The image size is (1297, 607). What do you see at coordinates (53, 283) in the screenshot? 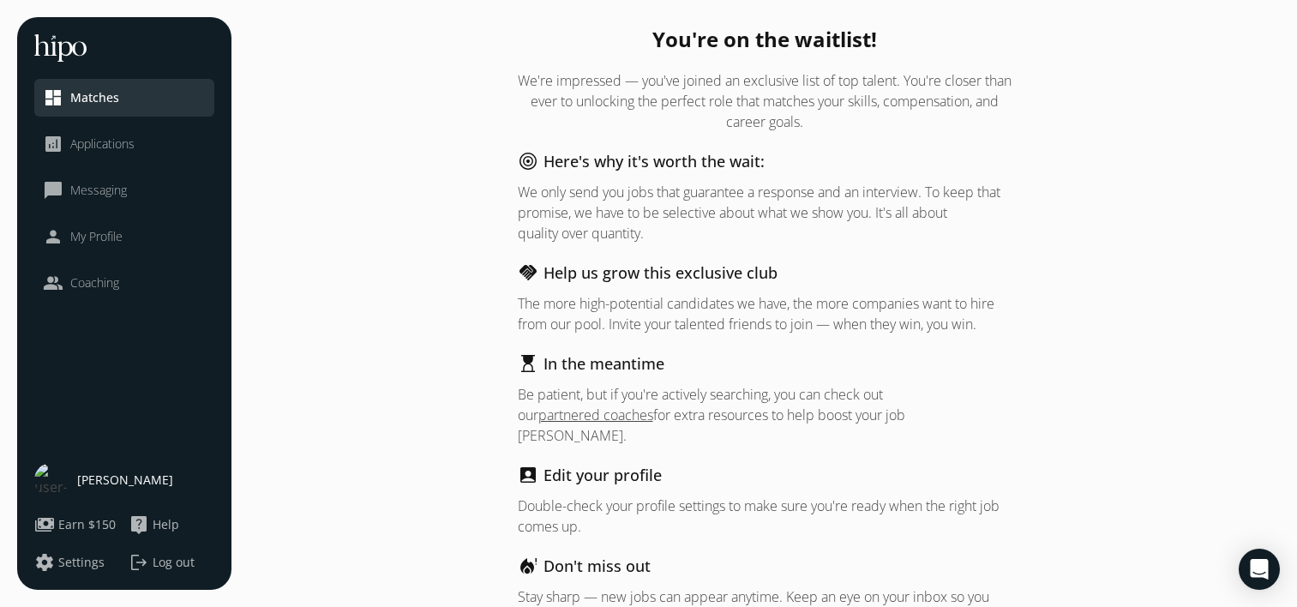
I see `span: people` at bounding box center [53, 283].